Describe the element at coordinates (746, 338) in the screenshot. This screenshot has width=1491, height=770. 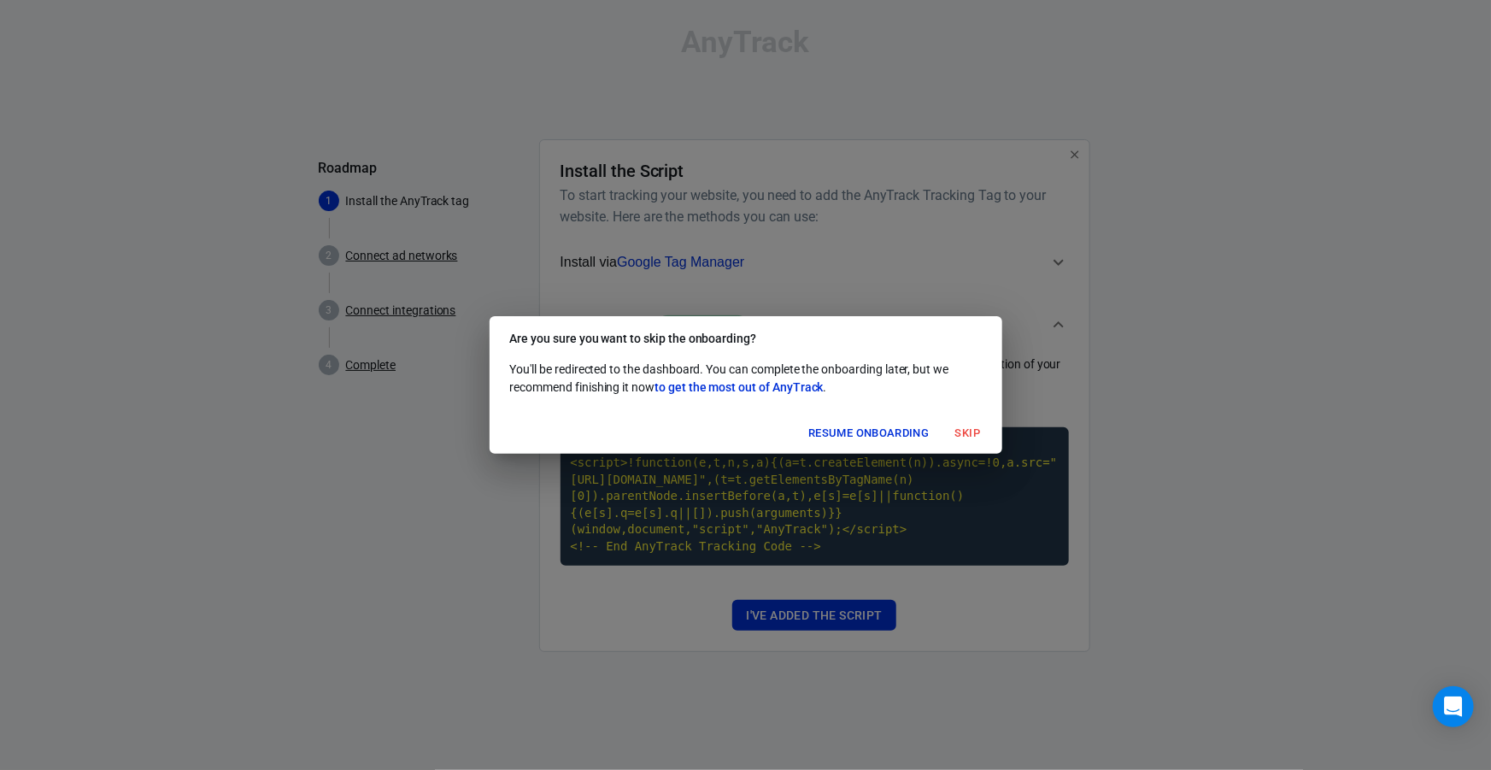
I see `h2: Are you sure you want to skip the onboarding?` at that location.